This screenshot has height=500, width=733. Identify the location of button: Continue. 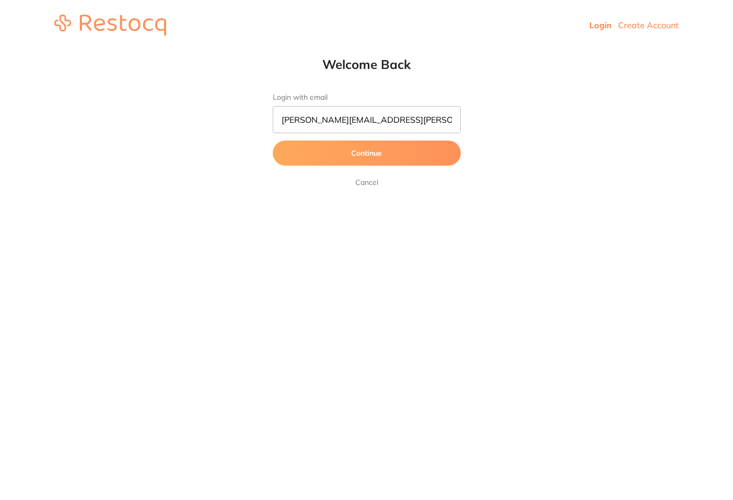
(367, 153).